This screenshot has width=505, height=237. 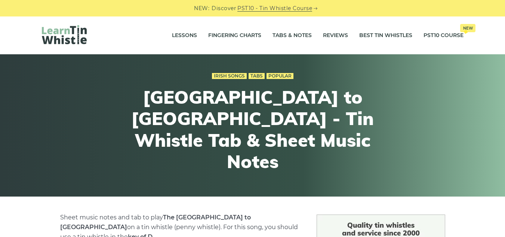 What do you see at coordinates (292, 35) in the screenshot?
I see `a: Tabs & Notes` at bounding box center [292, 35].